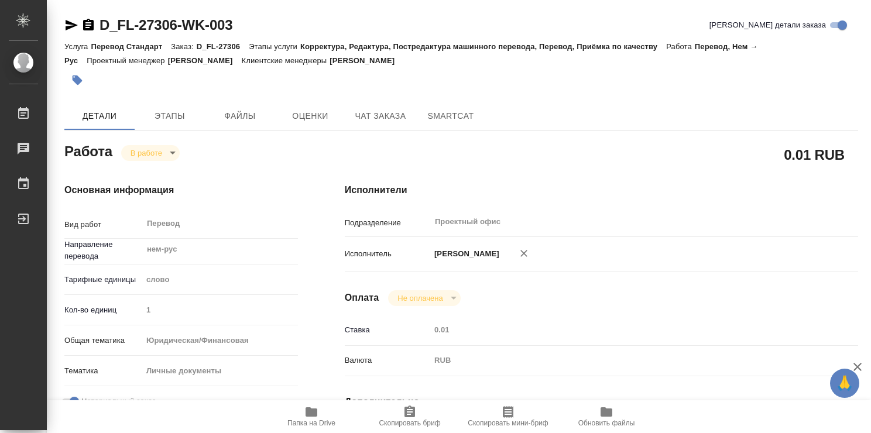  What do you see at coordinates (814, 155) in the screenshot?
I see `h2: 0.01 RUB` at bounding box center [814, 155].